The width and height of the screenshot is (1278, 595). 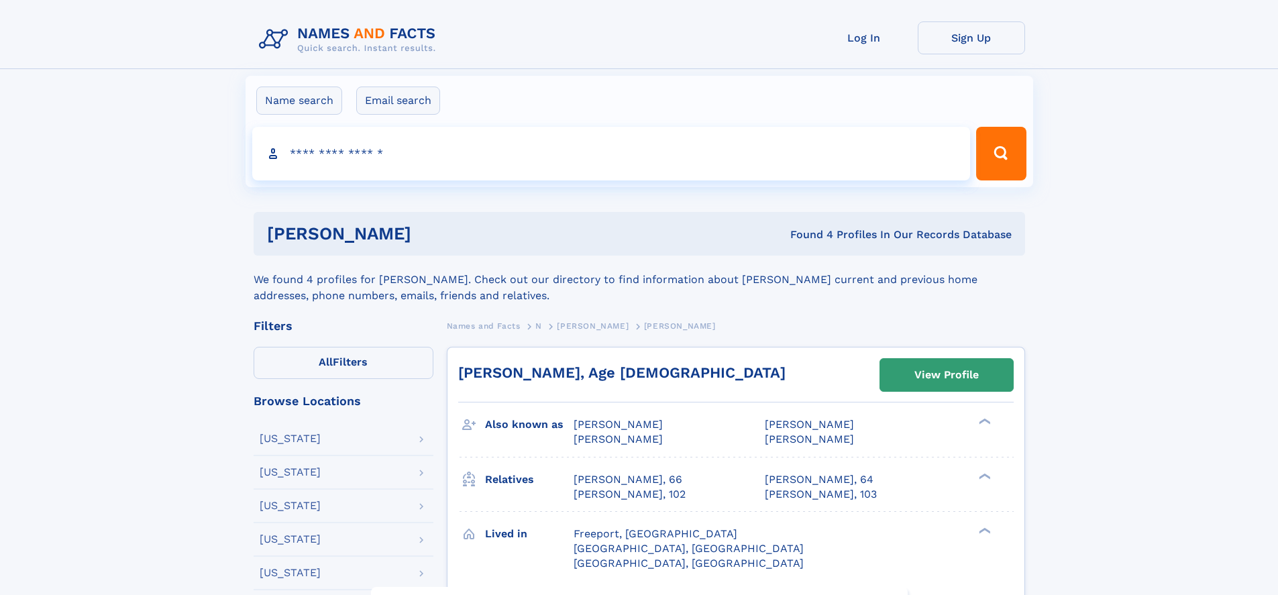 What do you see at coordinates (611, 154) in the screenshot?
I see `input: search input` at bounding box center [611, 154].